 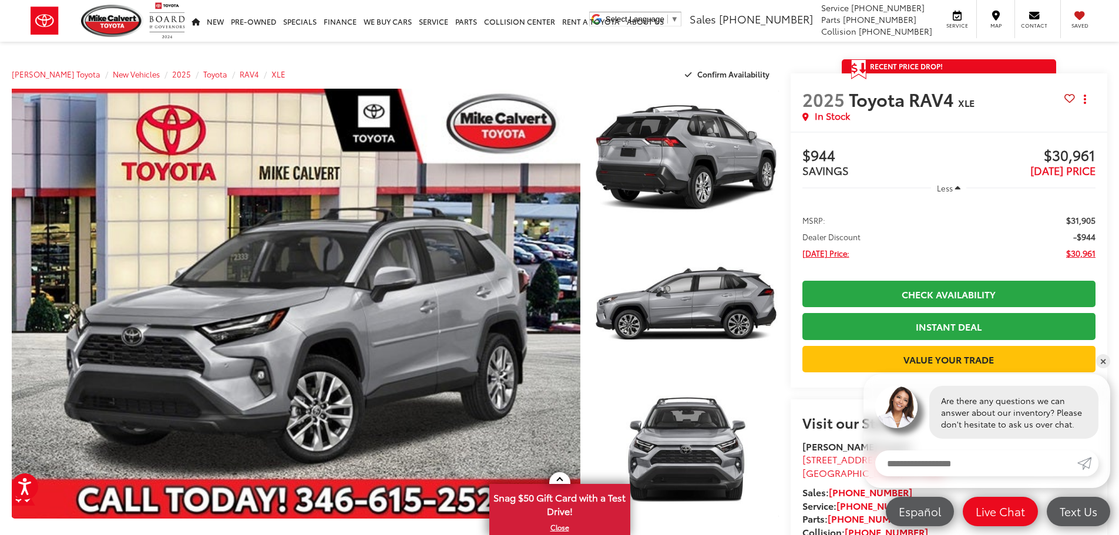 I want to click on span: Snag $50 Gift Card with a Test Drive!, so click(x=560, y=503).